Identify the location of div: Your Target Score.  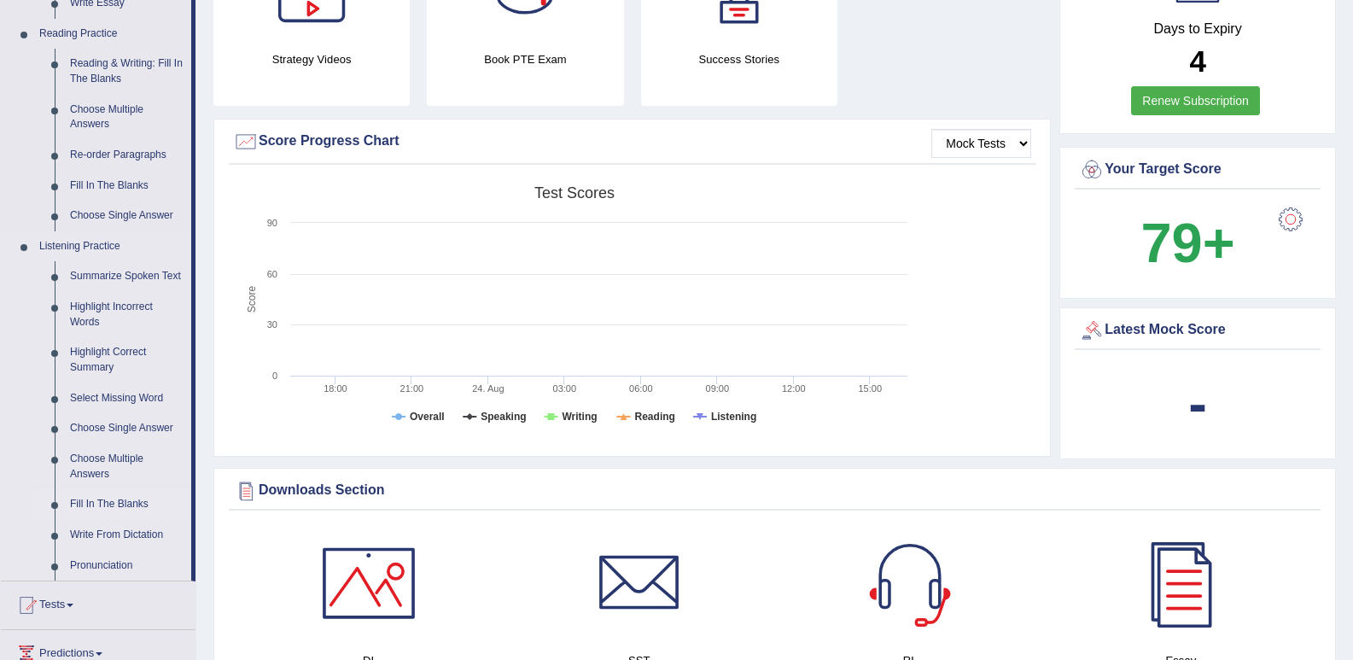
(1198, 170).